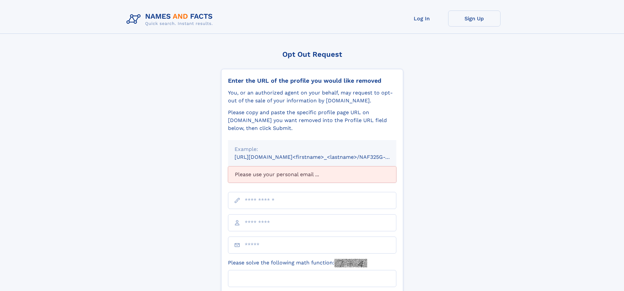 The height and width of the screenshot is (291, 624). I want to click on div: Please use your personal email ..., so click(312, 174).